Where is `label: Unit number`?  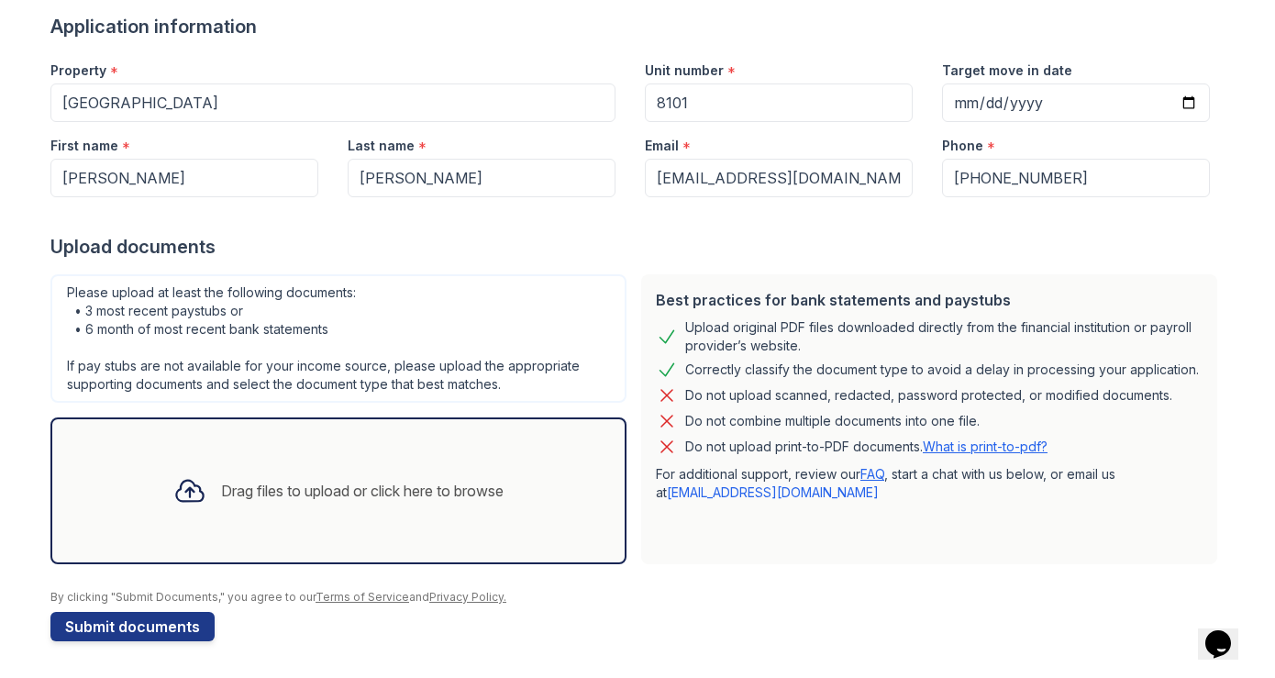
label: Unit number is located at coordinates (684, 71).